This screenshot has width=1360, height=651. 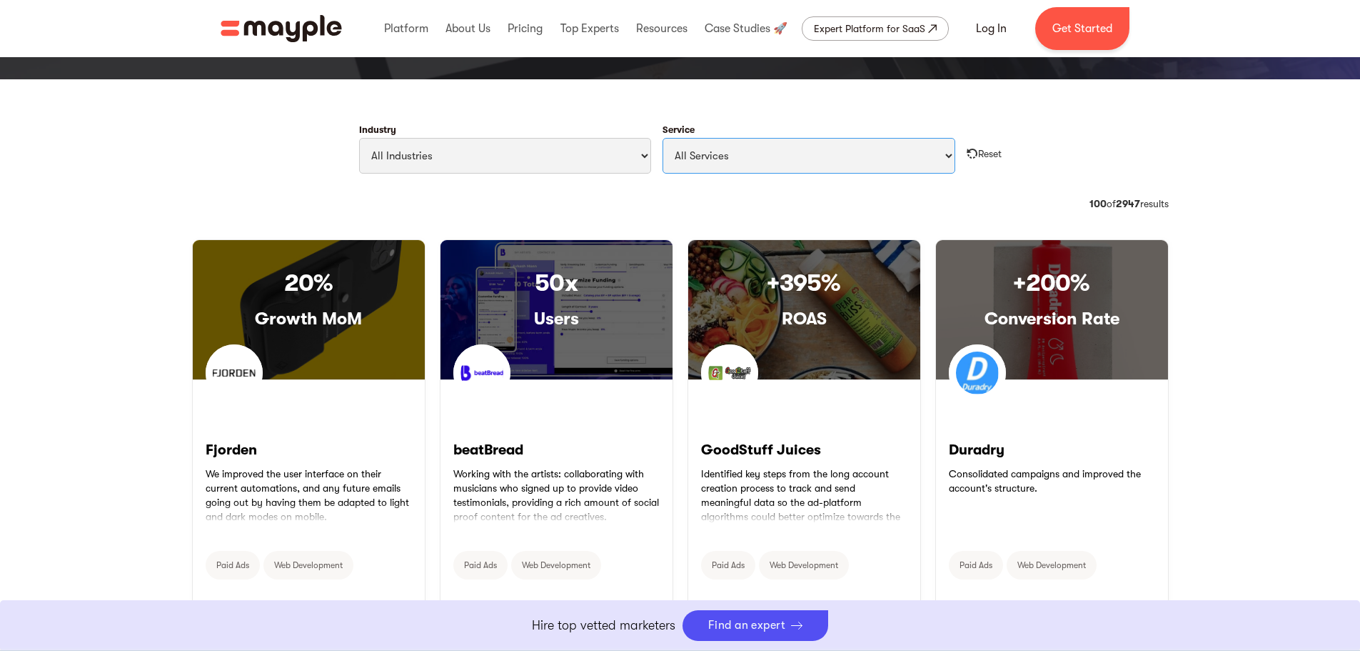 I want to click on div: Expert Platform for SaaS, so click(x=870, y=29).